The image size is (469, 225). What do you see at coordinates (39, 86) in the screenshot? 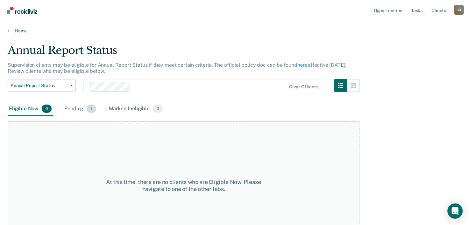
I see `span: Annual Report Status` at bounding box center [39, 86].